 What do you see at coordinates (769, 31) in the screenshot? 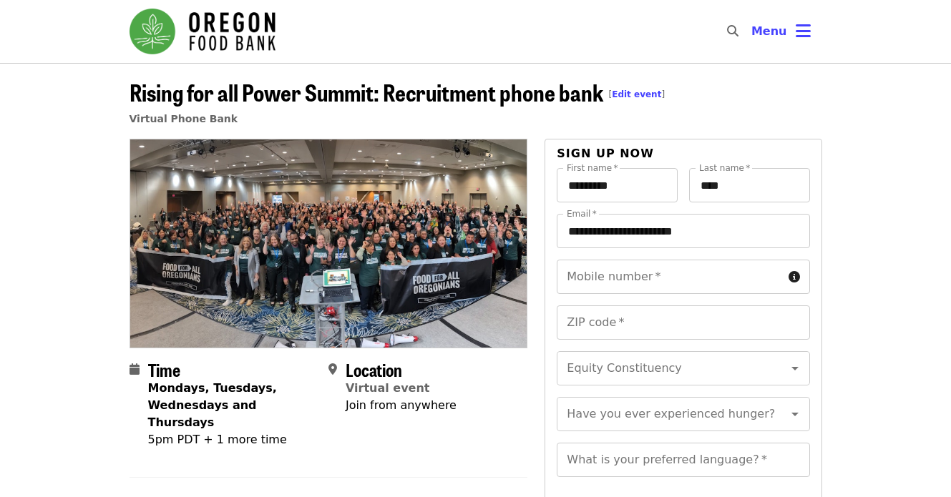
I see `span: Menu` at bounding box center [769, 31].